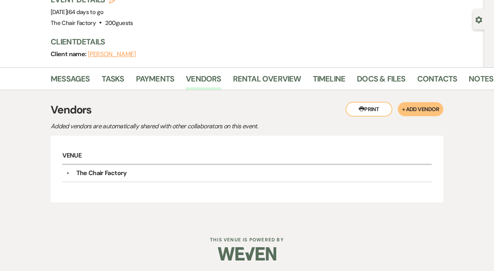 The image size is (494, 271). Describe the element at coordinates (329, 81) in the screenshot. I see `a: Timeline` at that location.